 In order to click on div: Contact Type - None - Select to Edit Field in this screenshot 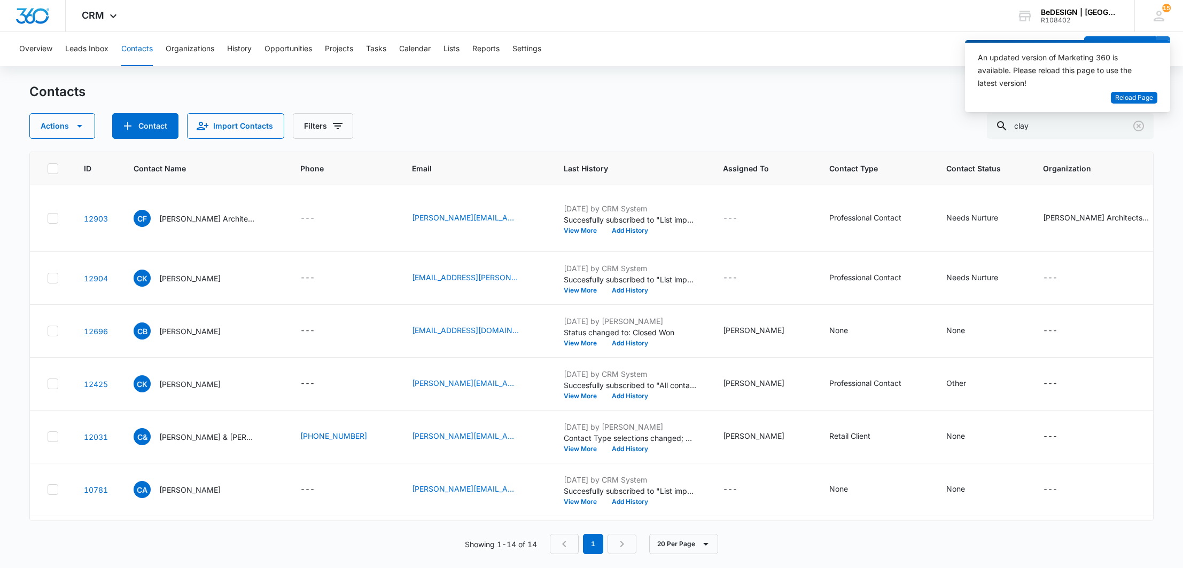, I will do `click(848, 331)`.